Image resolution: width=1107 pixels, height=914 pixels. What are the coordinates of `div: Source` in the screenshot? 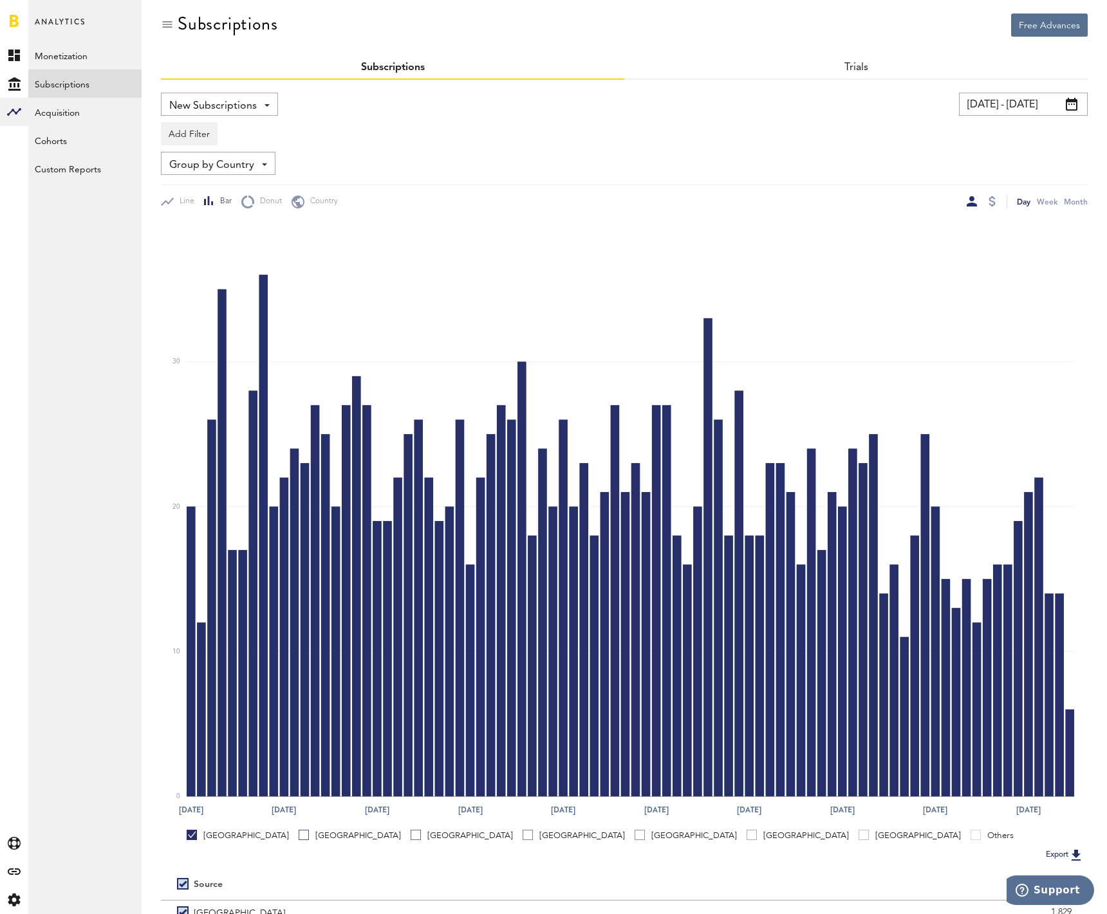 It's located at (208, 885).